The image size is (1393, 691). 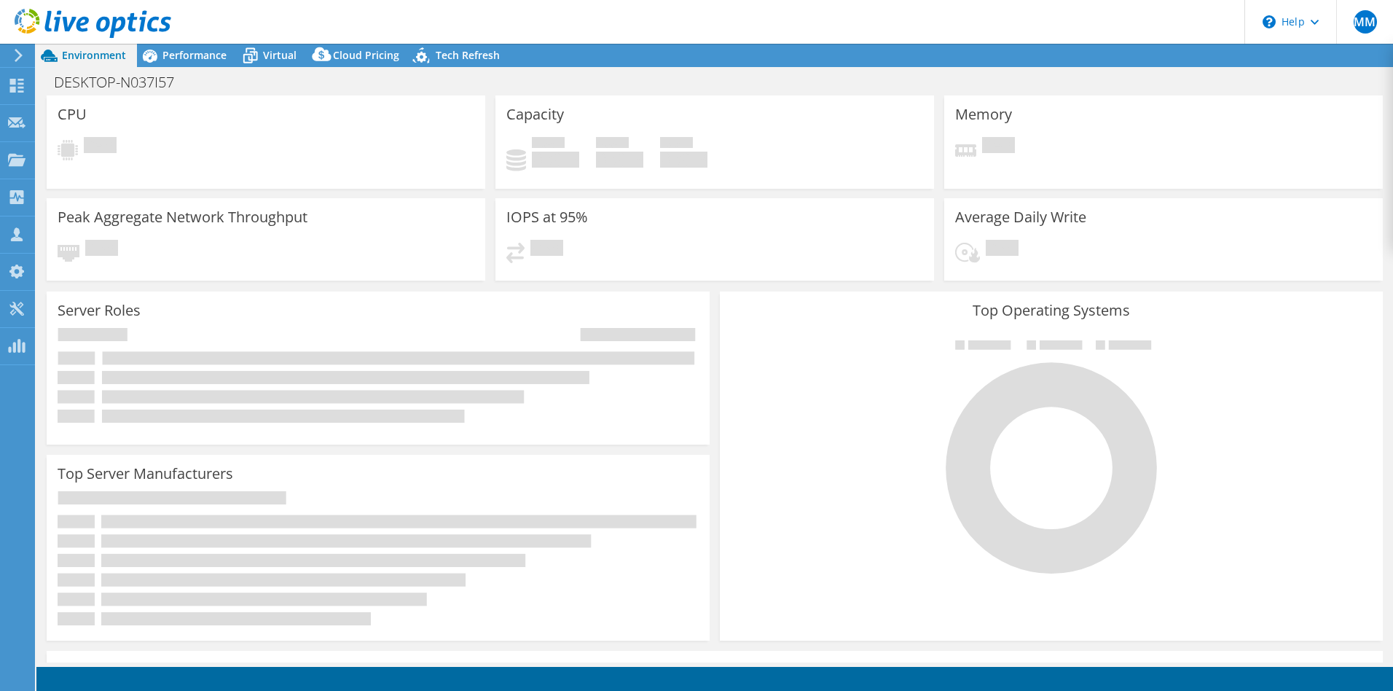 I want to click on span: Virtual, so click(x=280, y=55).